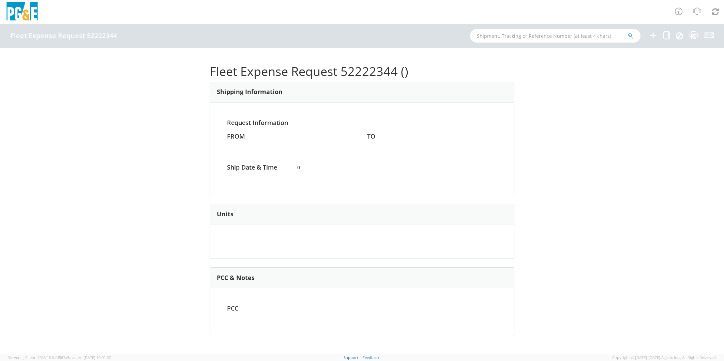 The width and height of the screenshot is (724, 361). Describe the element at coordinates (225, 214) in the screenshot. I see `h3: Units` at that location.